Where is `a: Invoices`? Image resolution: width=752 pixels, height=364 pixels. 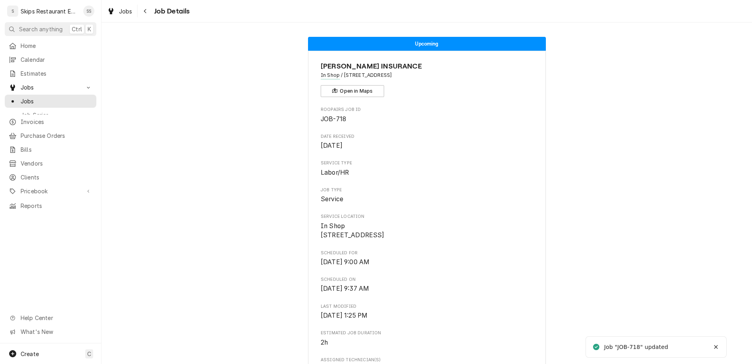
a: Invoices is located at coordinates (50, 122).